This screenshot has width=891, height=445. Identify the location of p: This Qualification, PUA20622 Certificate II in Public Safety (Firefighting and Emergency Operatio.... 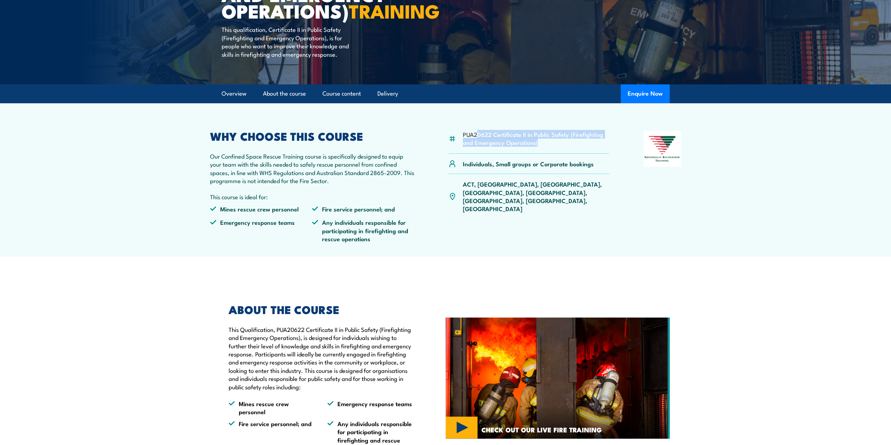
(321, 358).